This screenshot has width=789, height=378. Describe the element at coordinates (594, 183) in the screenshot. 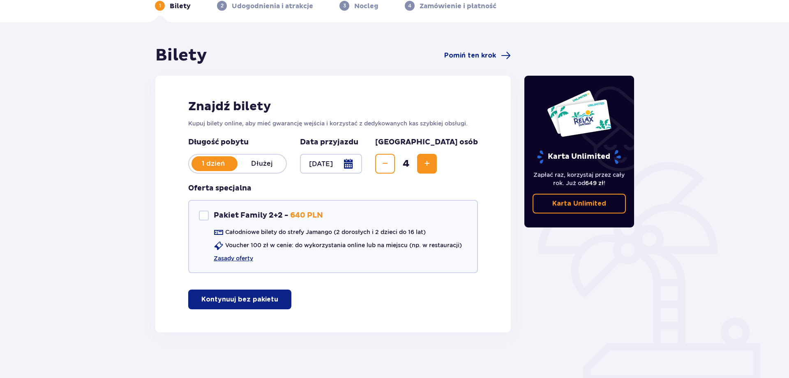

I see `span: 649 zł` at that location.